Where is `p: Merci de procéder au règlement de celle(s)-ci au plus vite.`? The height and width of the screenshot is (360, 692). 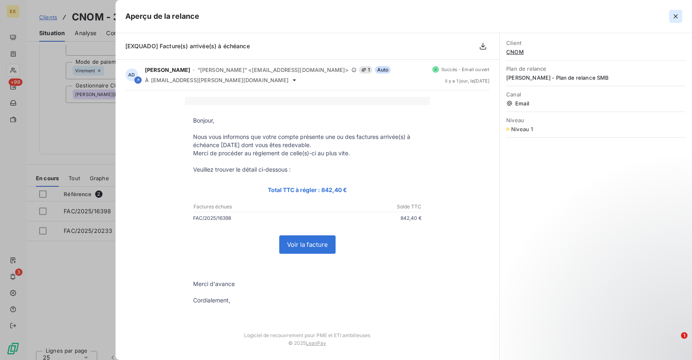 p: Merci de procéder au règlement de celle(s)-ci au plus vite. is located at coordinates (308, 153).